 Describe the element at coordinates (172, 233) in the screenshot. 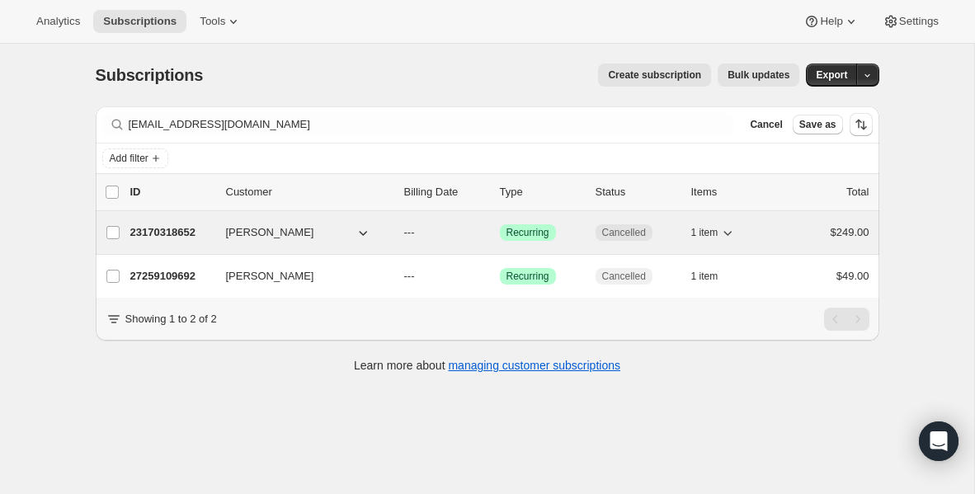

I see `p: 23170318652` at that location.